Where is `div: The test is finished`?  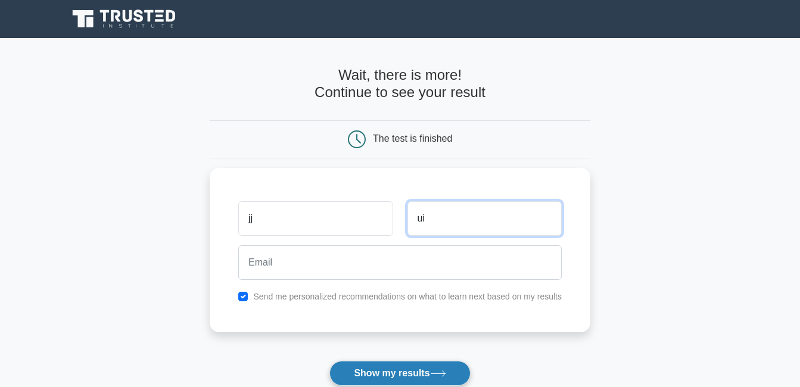
div: The test is finished is located at coordinates (412, 138).